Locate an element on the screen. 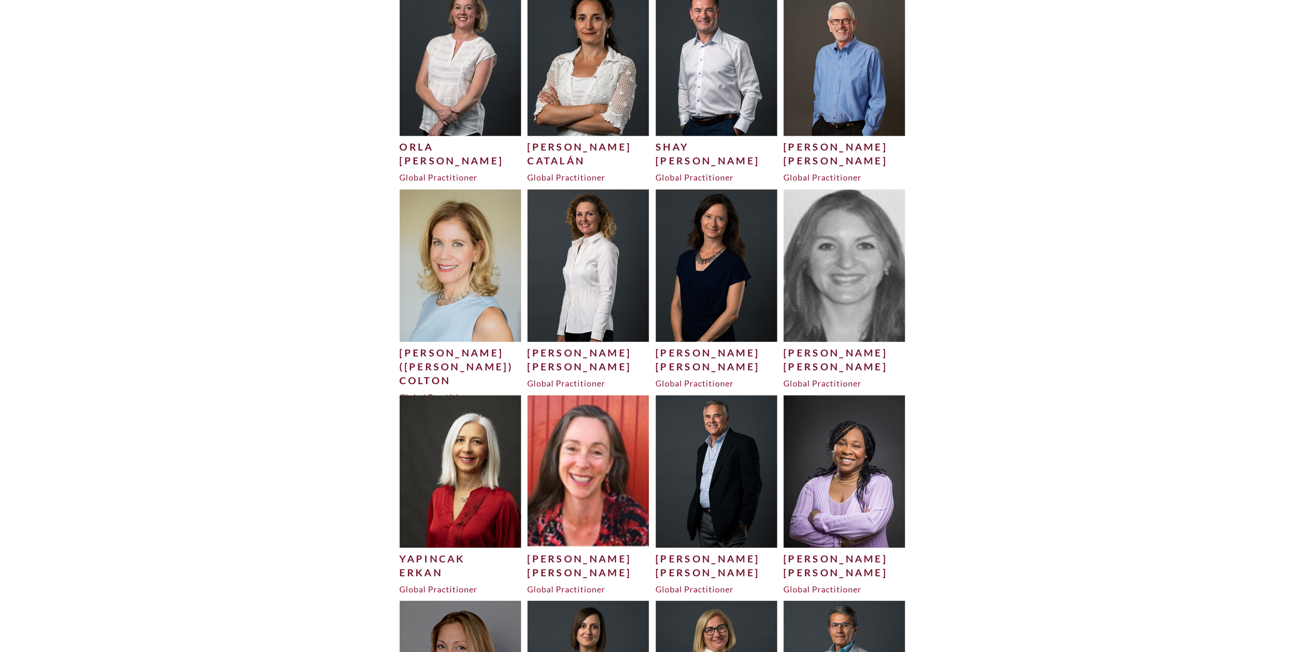 This screenshot has width=1305, height=652. img: Vanessa-500x625.jpg is located at coordinates (717, 265).